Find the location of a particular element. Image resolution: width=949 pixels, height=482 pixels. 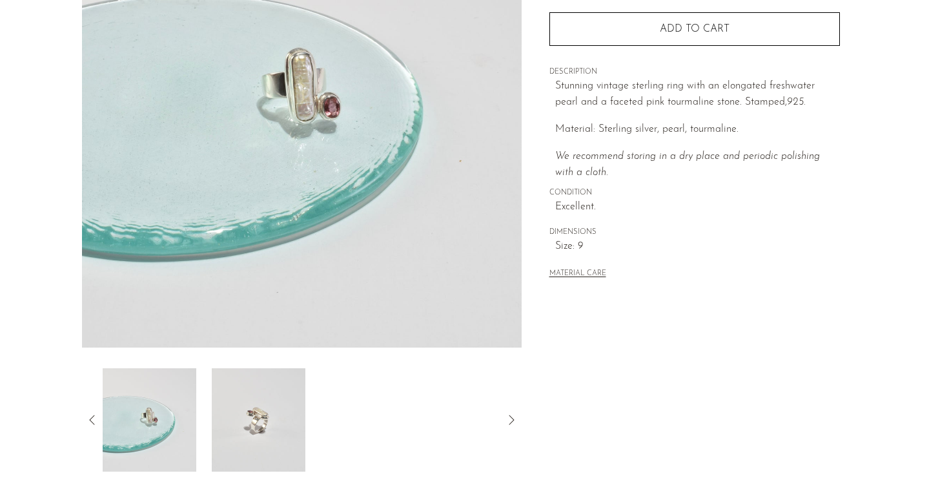

button: Add to cart is located at coordinates (695, 29).